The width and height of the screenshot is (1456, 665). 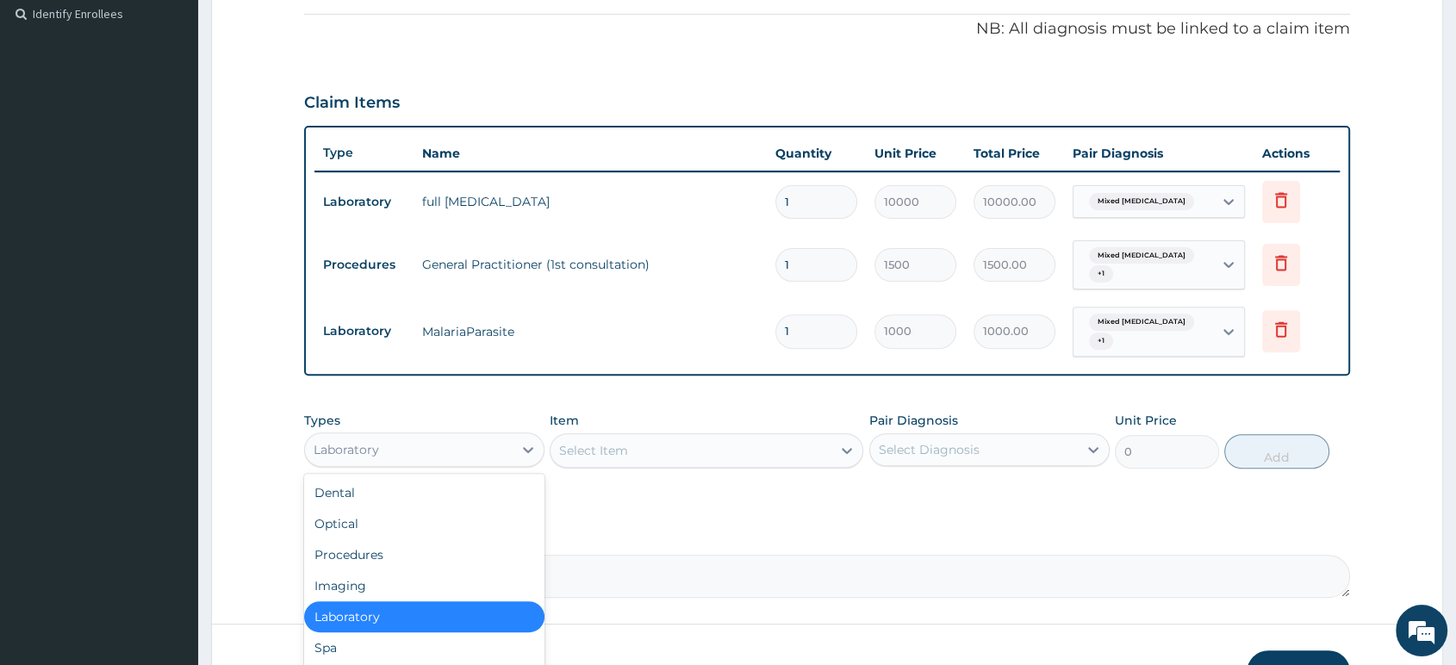 What do you see at coordinates (590, 265) in the screenshot?
I see `td: General Practitioner (1st consultation)` at bounding box center [590, 265].